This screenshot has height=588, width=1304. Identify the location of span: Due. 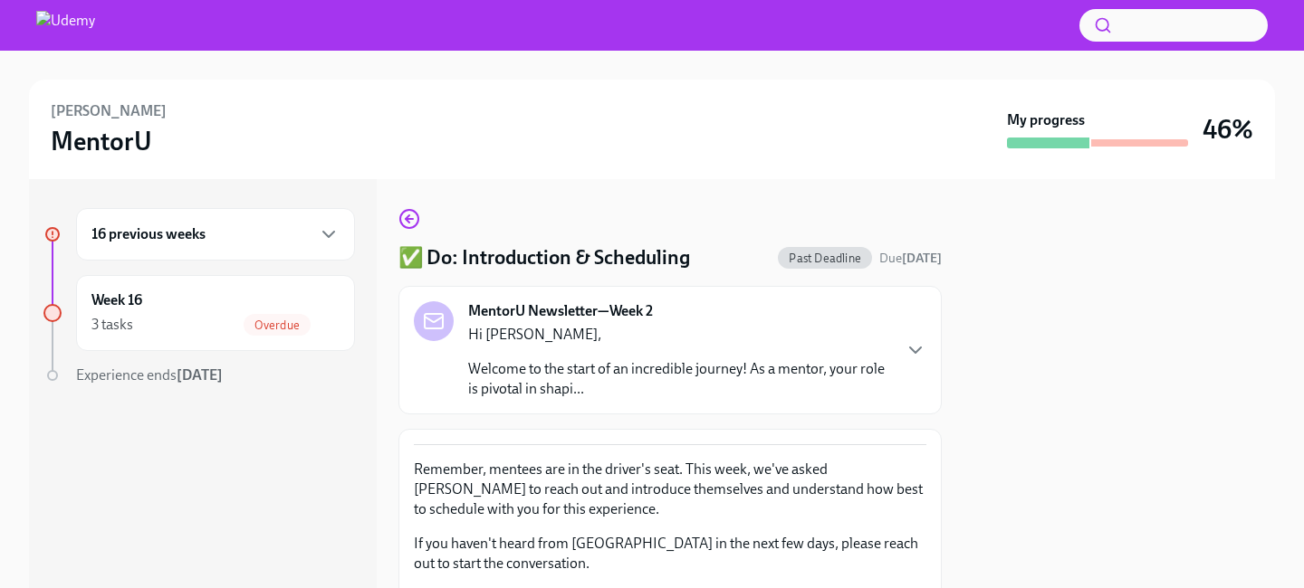
(910, 258).